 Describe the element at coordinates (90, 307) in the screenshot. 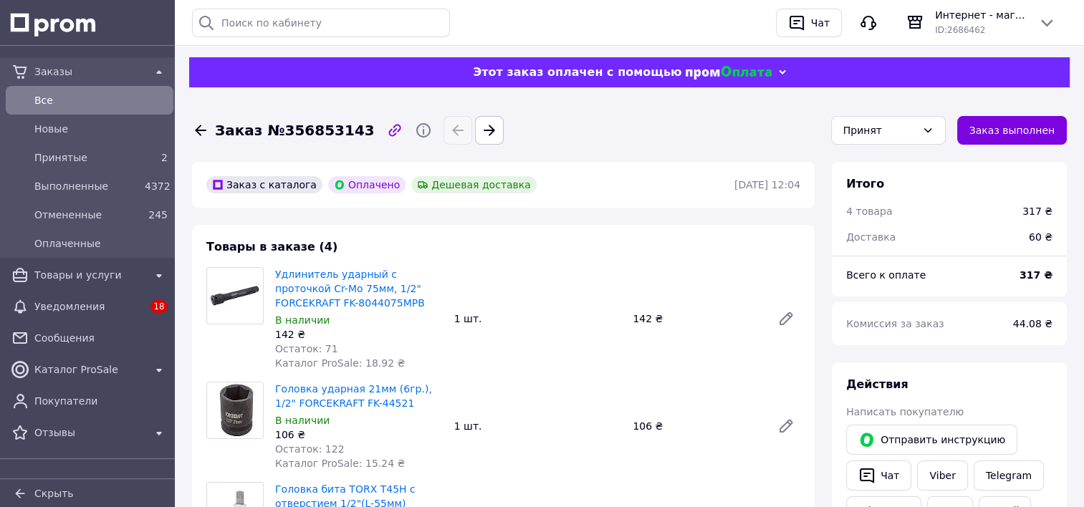

I see `span: Уведомления` at that location.